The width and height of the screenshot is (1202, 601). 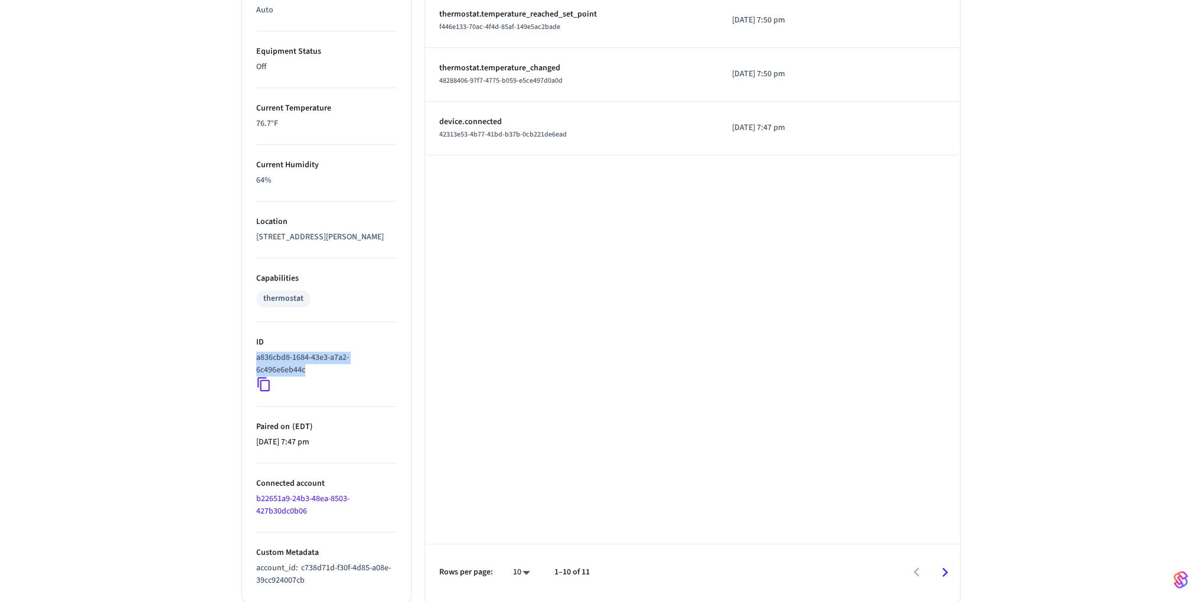 What do you see at coordinates (571, 14) in the screenshot?
I see `p: thermostat.temperature_reached_set_point` at bounding box center [571, 14].